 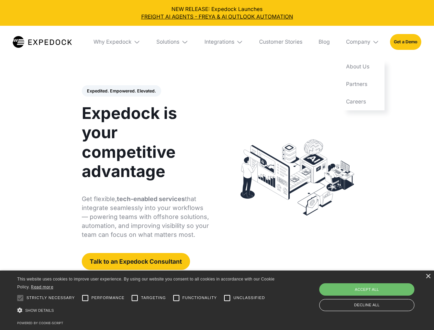 I want to click on span: Functionality, so click(x=200, y=298).